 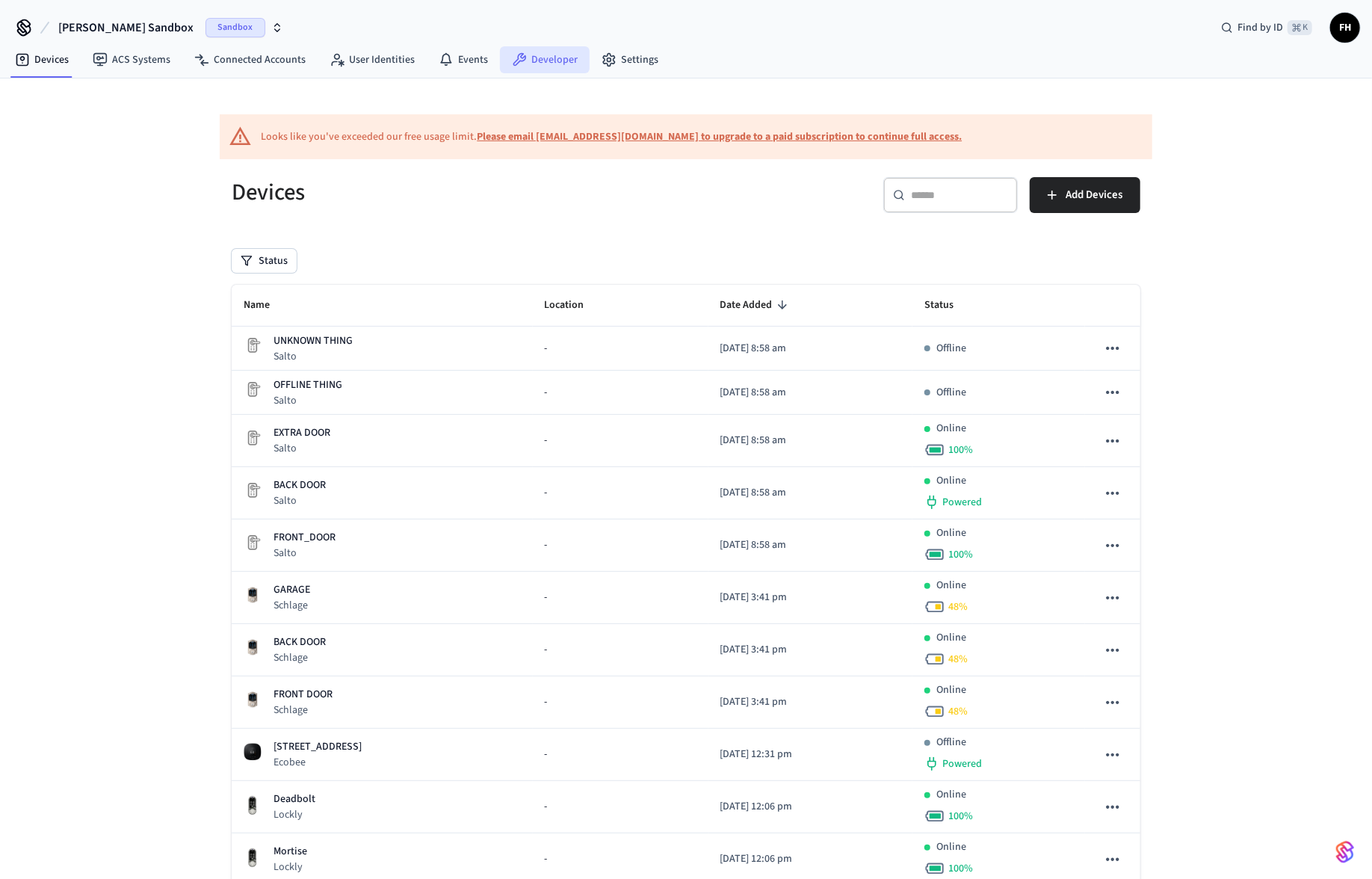 I want to click on p: Deadbolt, so click(x=294, y=799).